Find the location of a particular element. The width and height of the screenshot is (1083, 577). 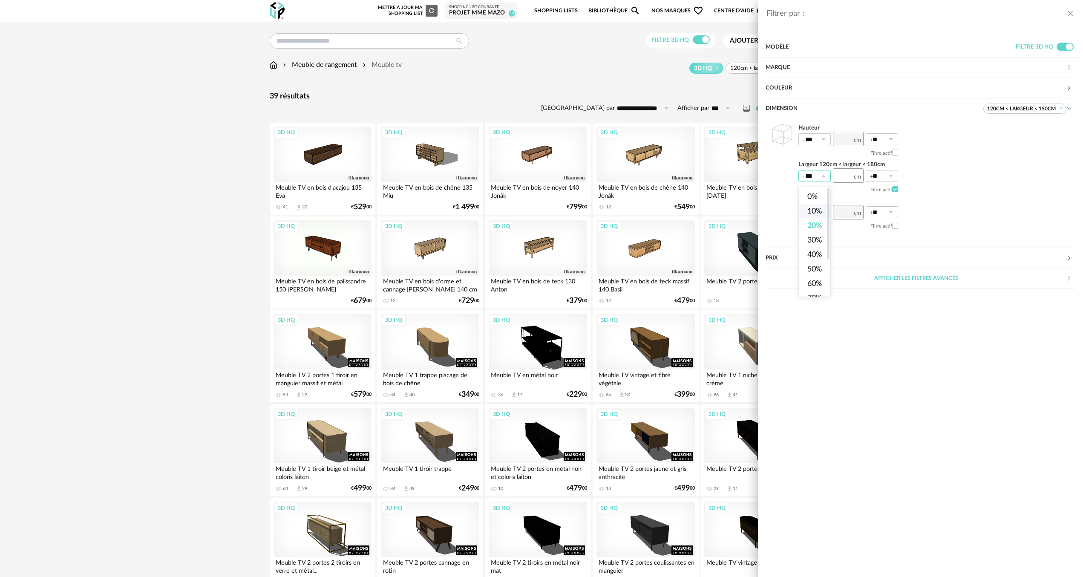

span: Filtre 3D HQ is located at coordinates (1035, 47).